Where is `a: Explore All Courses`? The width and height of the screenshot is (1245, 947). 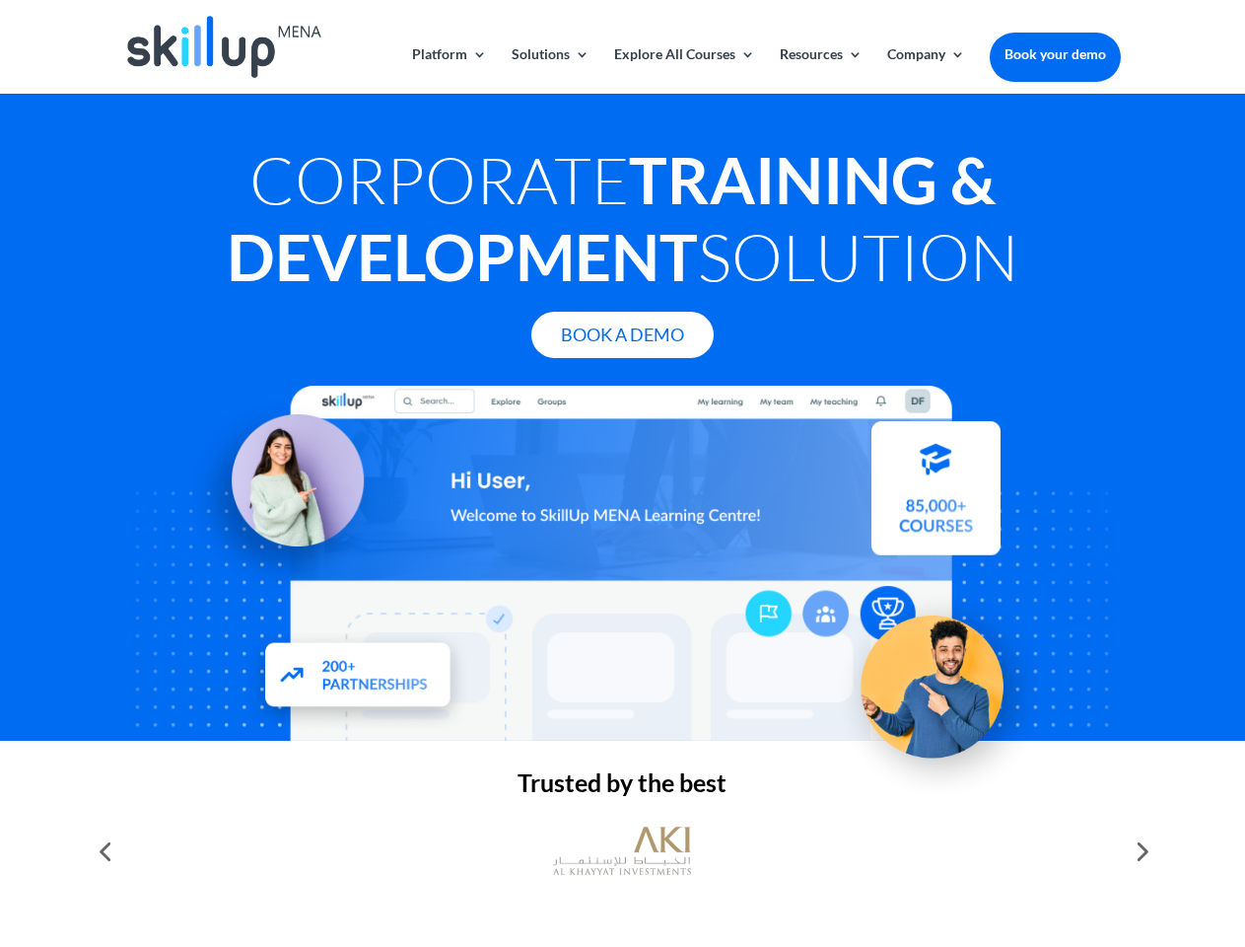
a: Explore All Courses is located at coordinates (684, 70).